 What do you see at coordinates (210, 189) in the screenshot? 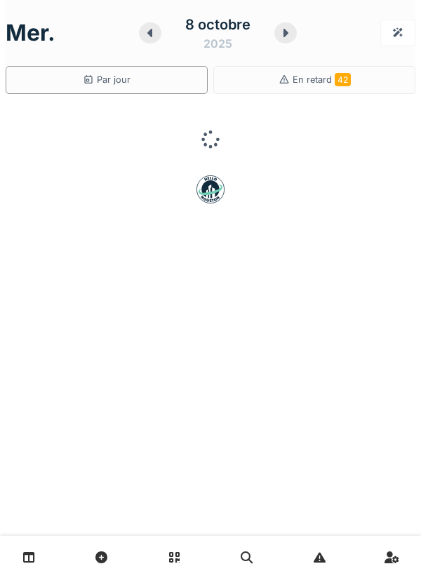
I see `img: badge-BVDL4wpA.svg` at bounding box center [210, 189].